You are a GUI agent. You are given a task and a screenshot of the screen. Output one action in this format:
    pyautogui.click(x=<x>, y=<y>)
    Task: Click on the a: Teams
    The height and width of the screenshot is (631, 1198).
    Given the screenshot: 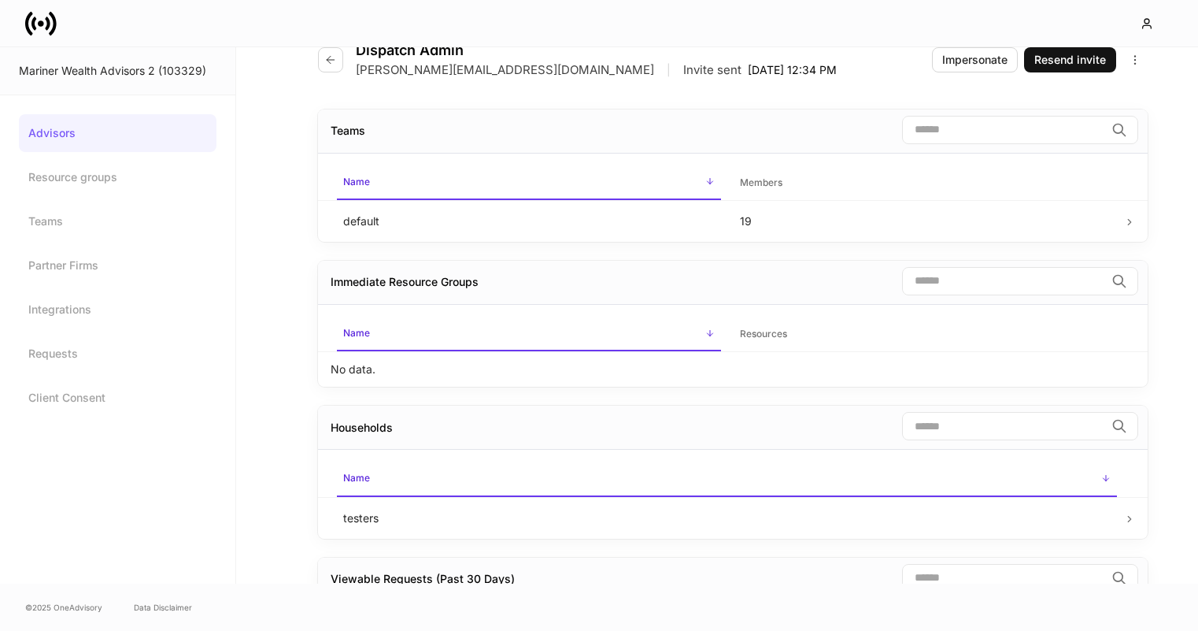 What is the action you would take?
    pyautogui.click(x=117, y=221)
    